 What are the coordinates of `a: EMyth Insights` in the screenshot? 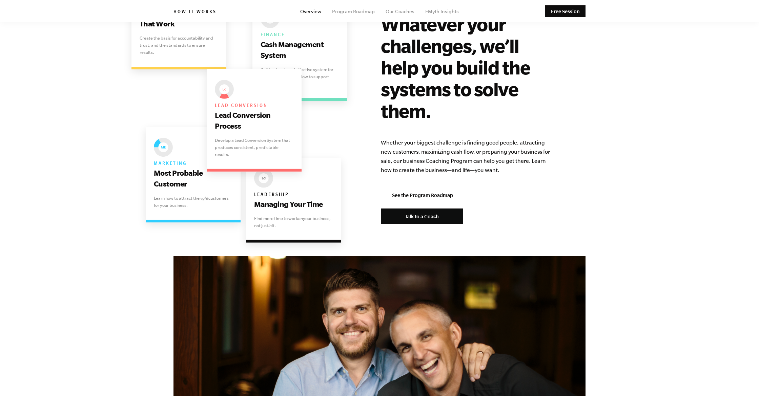 It's located at (442, 12).